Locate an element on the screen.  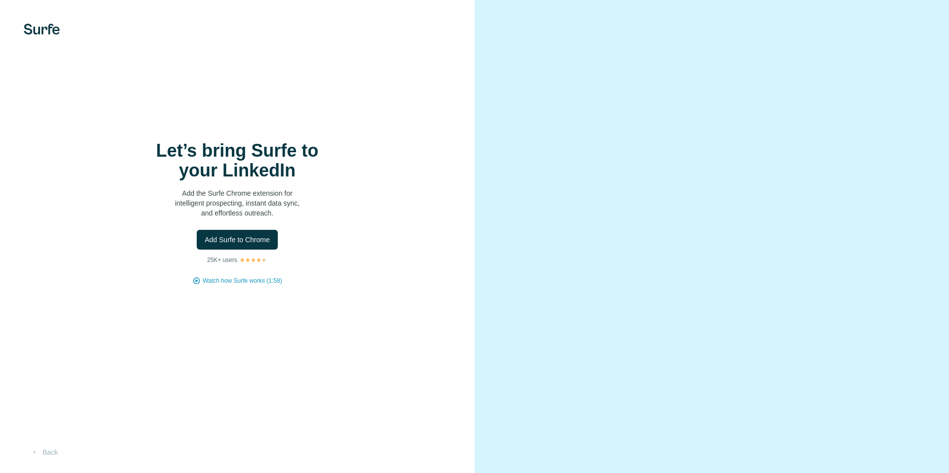
p: Add the Surfe Chrome extension for intelligent prospecting, instant data sync, and effortless out... is located at coordinates (237, 203).